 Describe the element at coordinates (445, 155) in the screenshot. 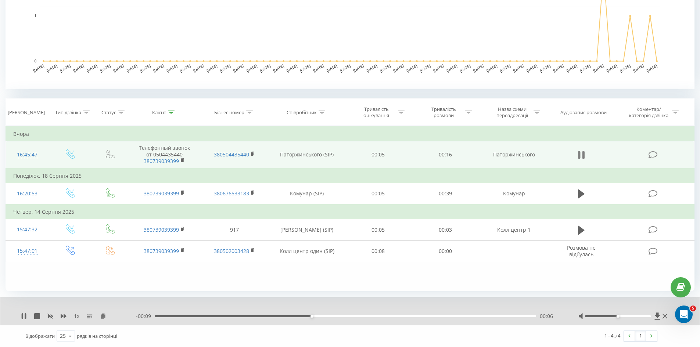

I see `td: 00:16` at that location.